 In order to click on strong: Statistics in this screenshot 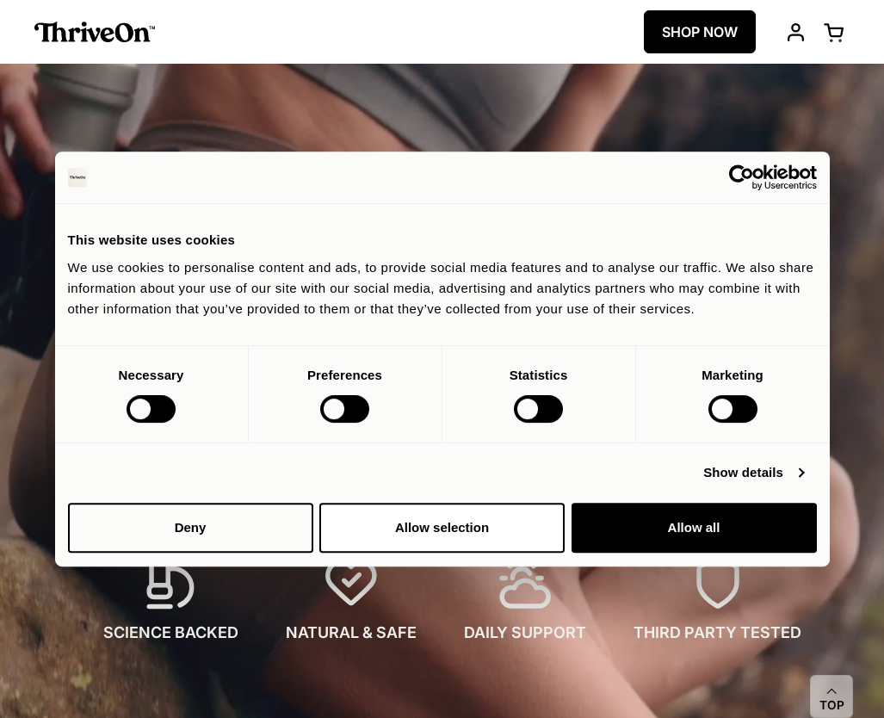, I will do `click(539, 375)`.